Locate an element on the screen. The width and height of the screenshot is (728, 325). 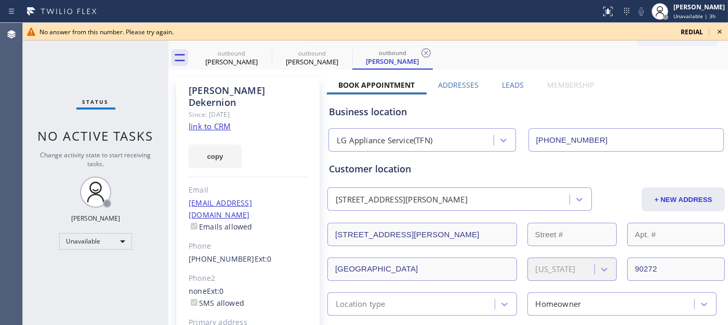
label: Emails allowed is located at coordinates (220, 226).